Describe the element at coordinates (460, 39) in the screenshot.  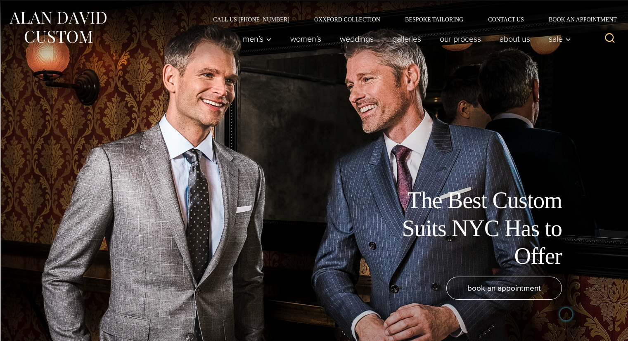
I see `a: Our Process` at that location.